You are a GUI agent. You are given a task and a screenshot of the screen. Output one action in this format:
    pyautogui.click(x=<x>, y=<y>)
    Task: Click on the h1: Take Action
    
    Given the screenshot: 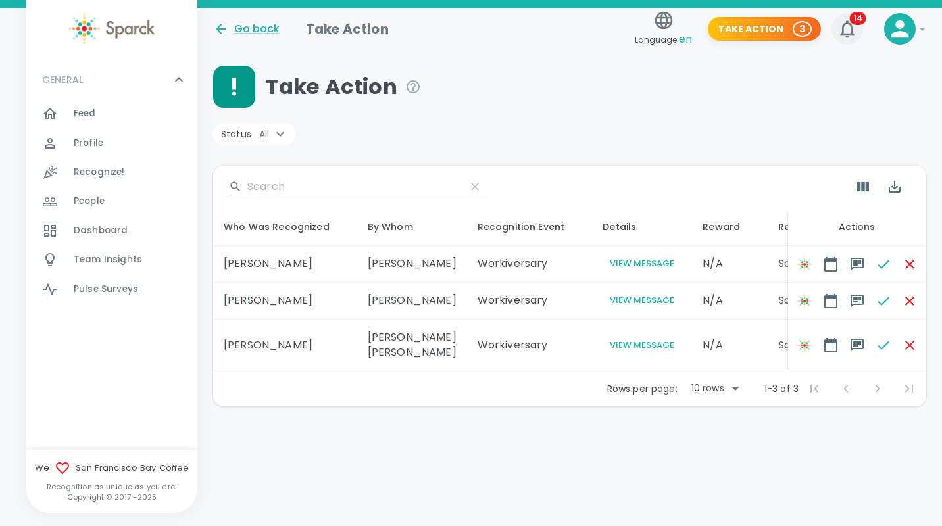 What is the action you would take?
    pyautogui.click(x=347, y=29)
    